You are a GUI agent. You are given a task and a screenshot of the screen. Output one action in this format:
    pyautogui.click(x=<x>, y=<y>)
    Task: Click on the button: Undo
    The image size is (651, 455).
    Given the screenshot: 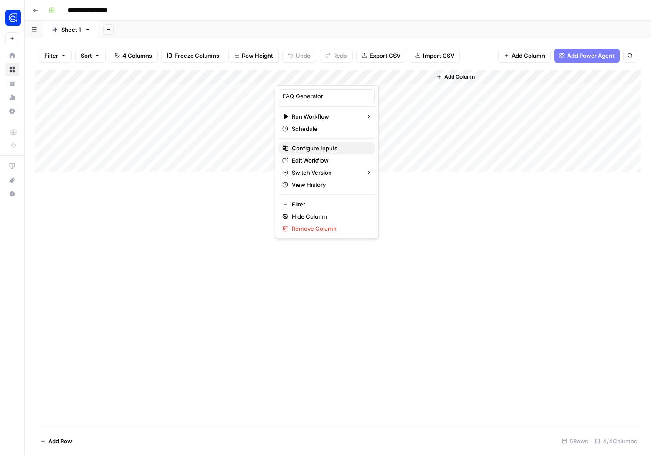 What is the action you would take?
    pyautogui.click(x=299, y=56)
    